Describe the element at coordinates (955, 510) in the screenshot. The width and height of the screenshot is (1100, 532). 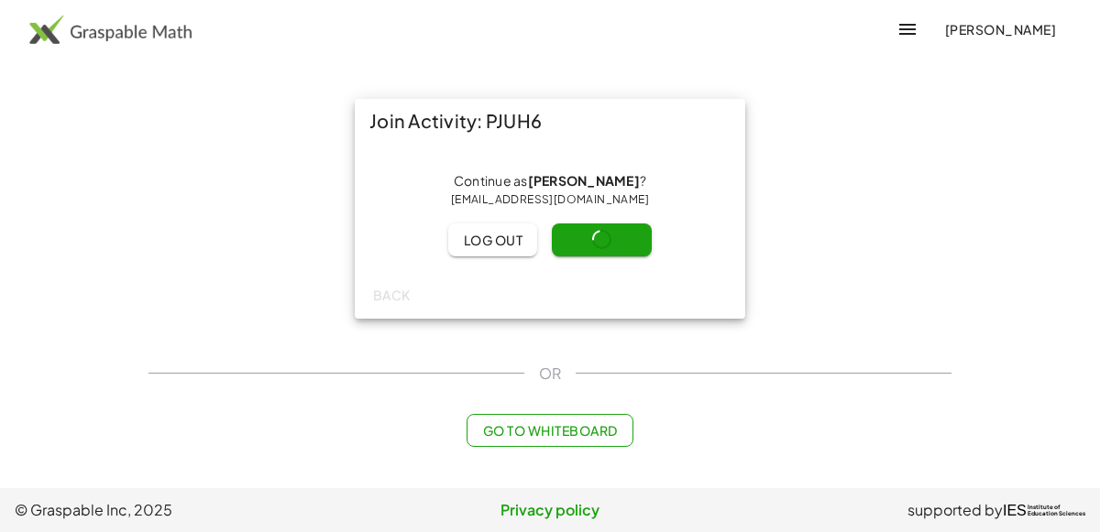
I see `span: supported by` at that location.